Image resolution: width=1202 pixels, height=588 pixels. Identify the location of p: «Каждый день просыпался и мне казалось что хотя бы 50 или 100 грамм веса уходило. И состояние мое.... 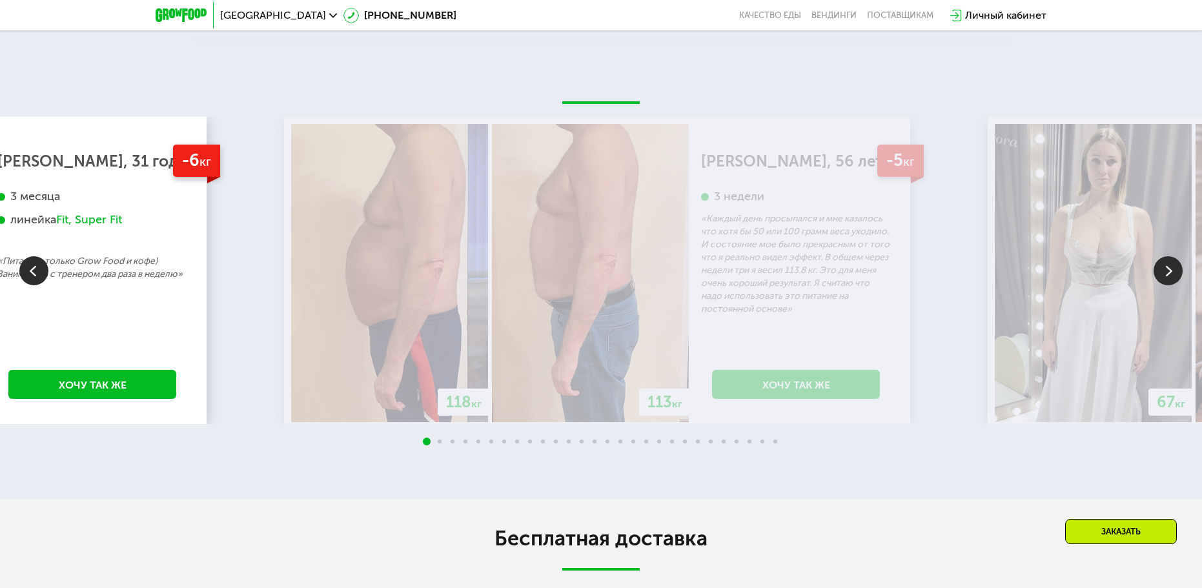
(796, 264).